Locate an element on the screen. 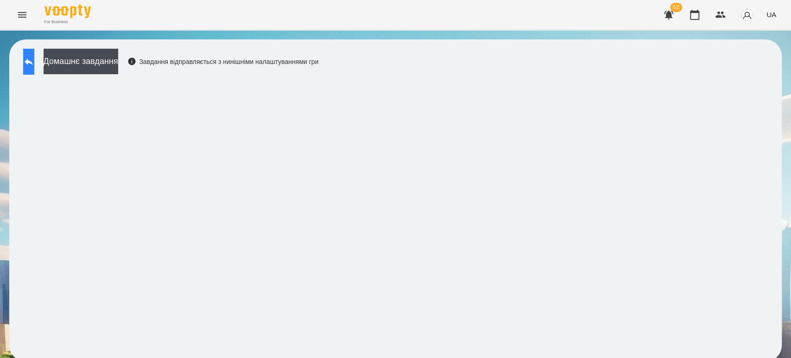  div: Завдання відправляється з нинішніми налаштуваннями гри is located at coordinates (223, 62).